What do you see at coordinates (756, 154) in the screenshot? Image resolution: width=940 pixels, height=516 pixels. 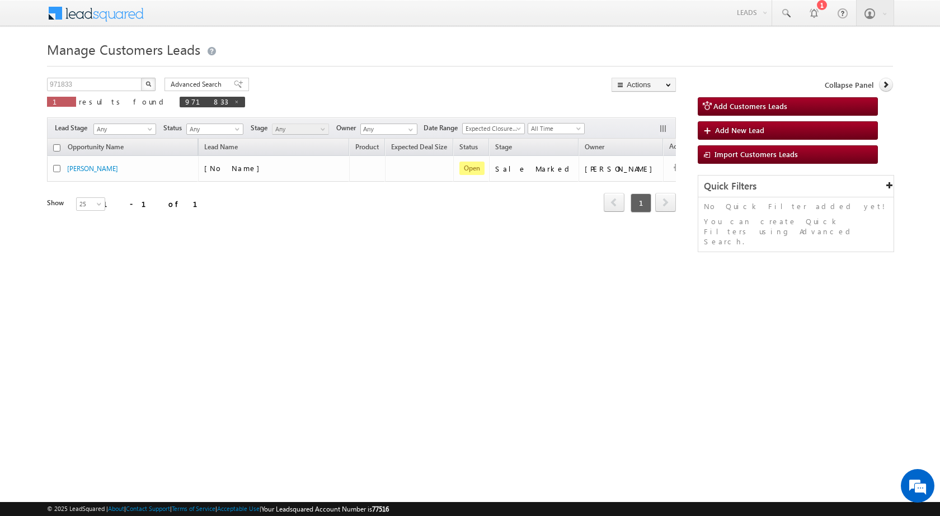 I see `span: Import Customers Leads` at bounding box center [756, 154].